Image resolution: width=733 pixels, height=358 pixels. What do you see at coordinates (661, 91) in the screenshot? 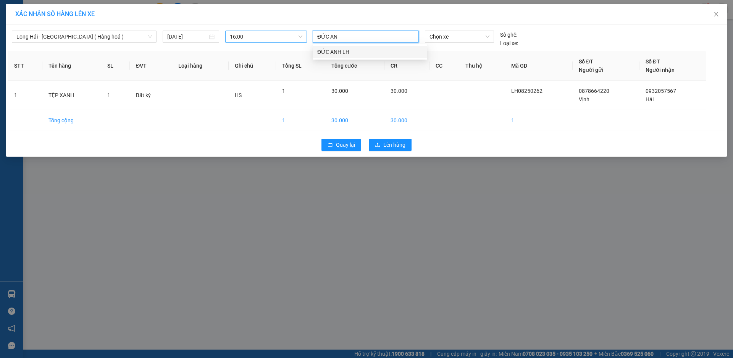
I see `span: 0932057567` at bounding box center [661, 91].